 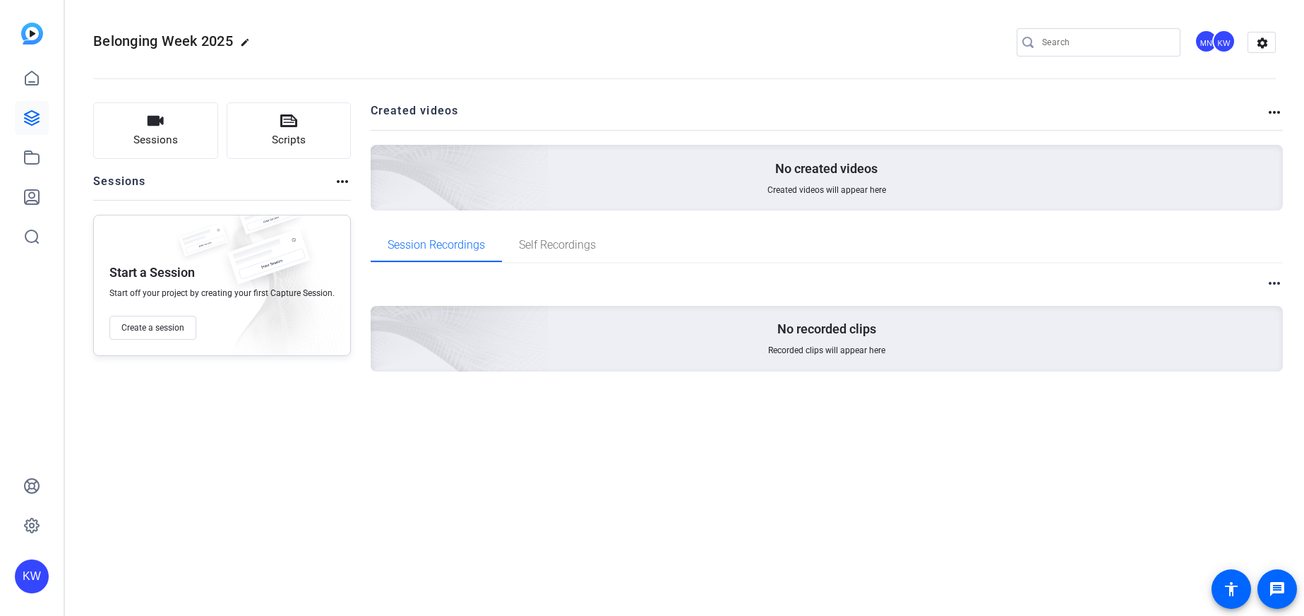 What do you see at coordinates (436, 245) in the screenshot?
I see `span: Session Recordings` at bounding box center [436, 245].